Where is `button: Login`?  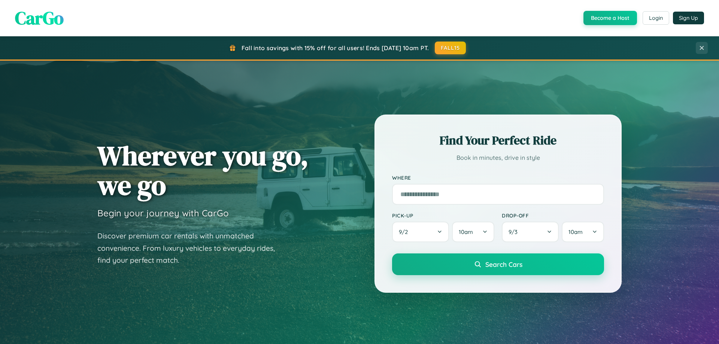
button: Login is located at coordinates (656, 18).